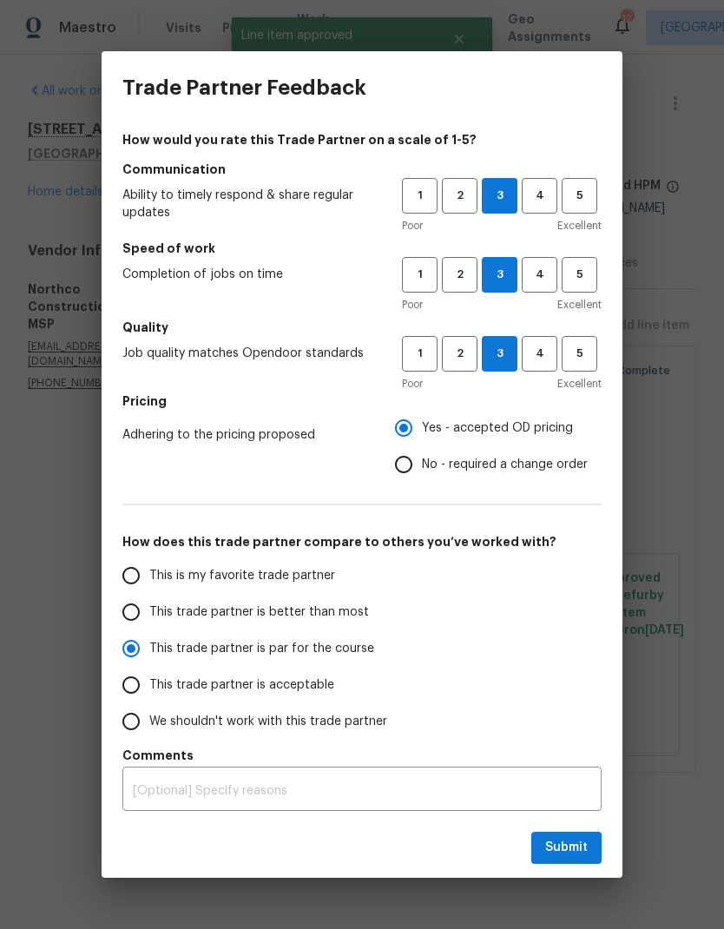 This screenshot has height=929, width=724. I want to click on h5: How does this trade partner compare to others you’ve worked with?, so click(362, 542).